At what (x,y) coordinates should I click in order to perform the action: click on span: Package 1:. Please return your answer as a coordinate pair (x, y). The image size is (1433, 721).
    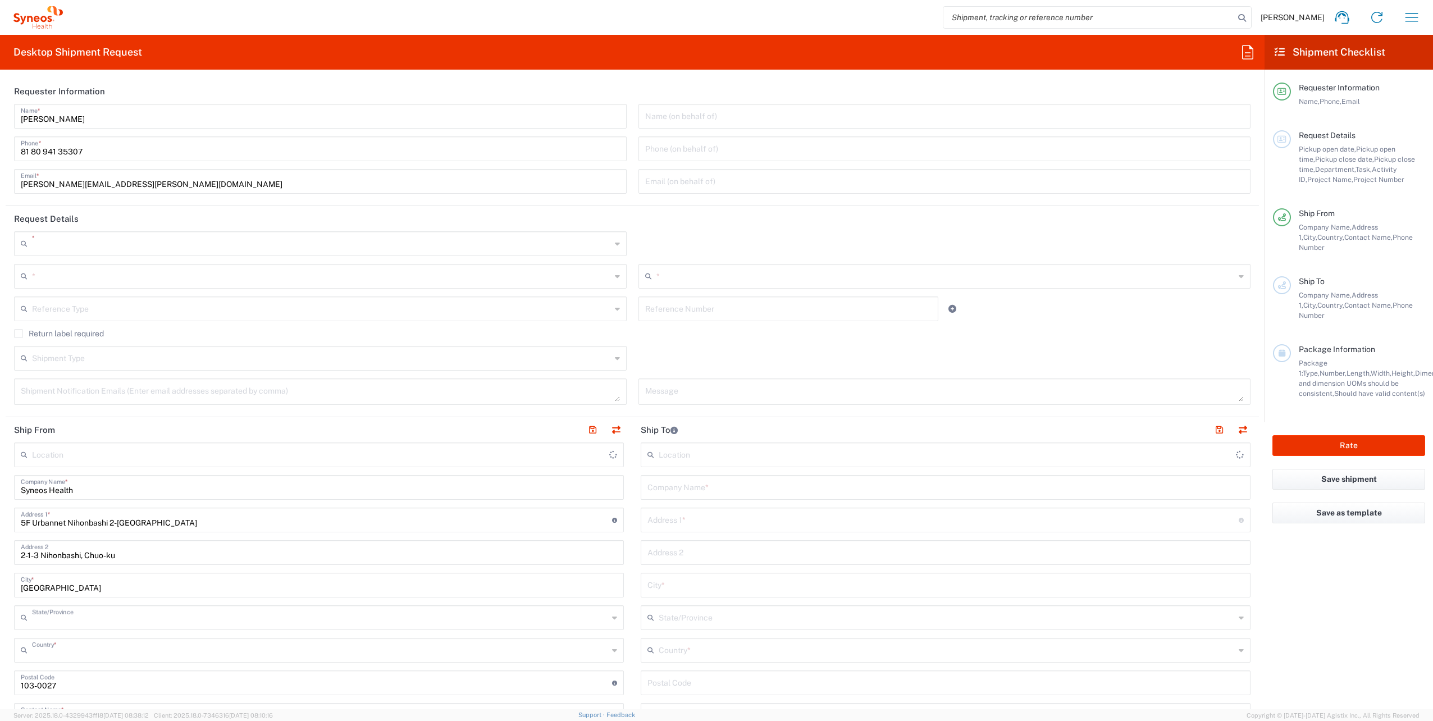
    Looking at the image, I should click on (1312, 368).